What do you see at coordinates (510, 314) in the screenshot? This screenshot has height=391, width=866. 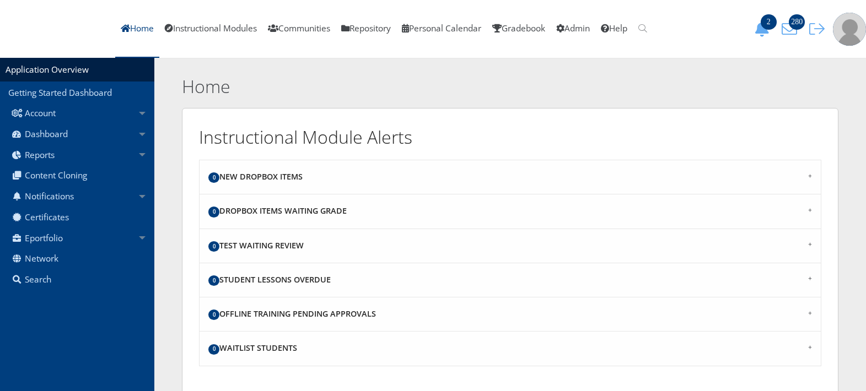 I see `h4: Offline Training Pending Approvals` at bounding box center [510, 314].